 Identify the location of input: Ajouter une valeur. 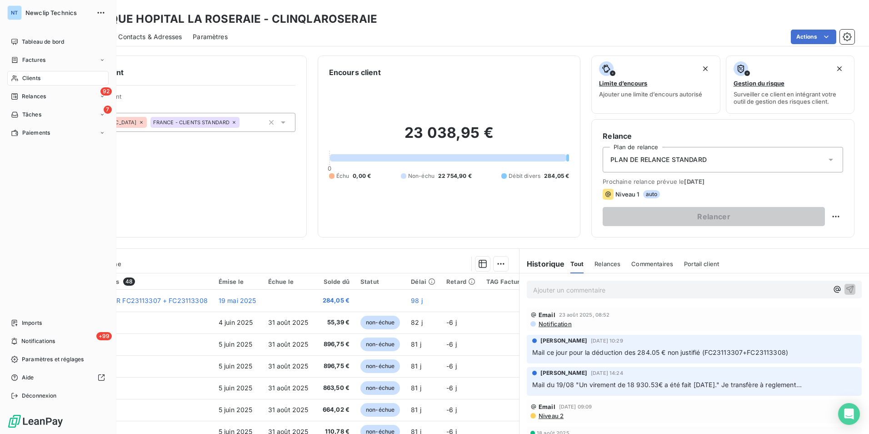
(243, 122).